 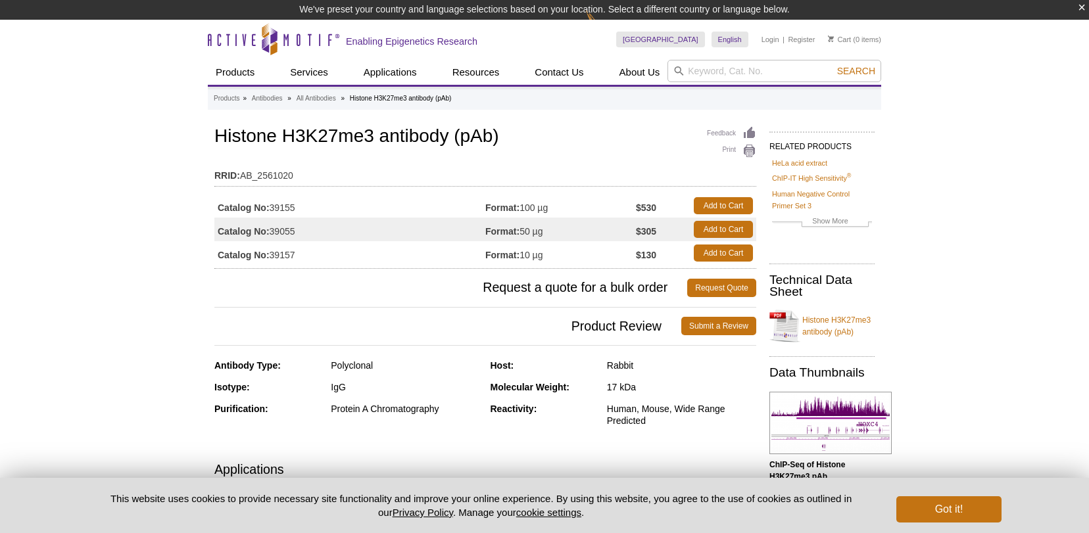 What do you see at coordinates (801, 39) in the screenshot?
I see `a: Register` at bounding box center [801, 39].